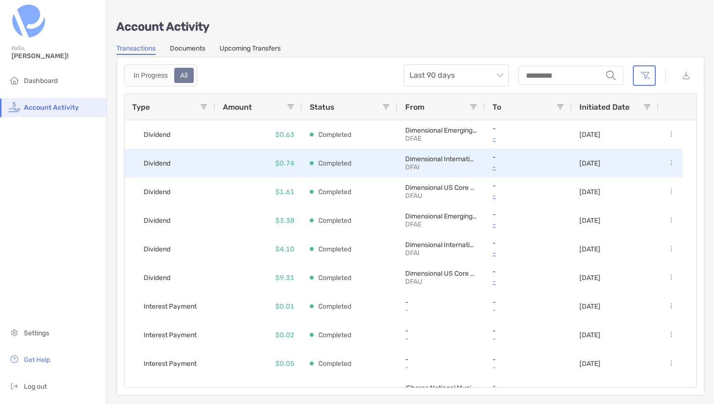 The height and width of the screenshot is (404, 714). Describe the element at coordinates (36, 333) in the screenshot. I see `span: Settings` at that location.